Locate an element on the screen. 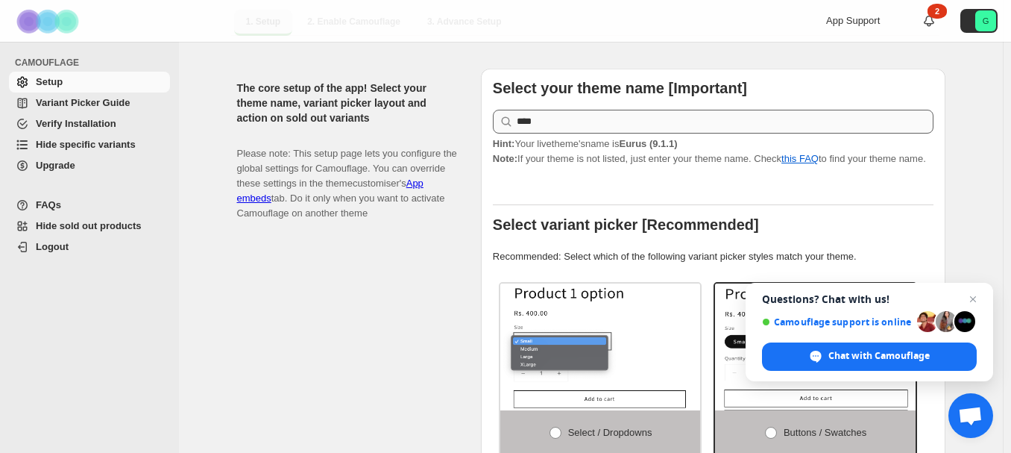 This screenshot has height=453, width=1011. span: Hide sold out products is located at coordinates (89, 225).